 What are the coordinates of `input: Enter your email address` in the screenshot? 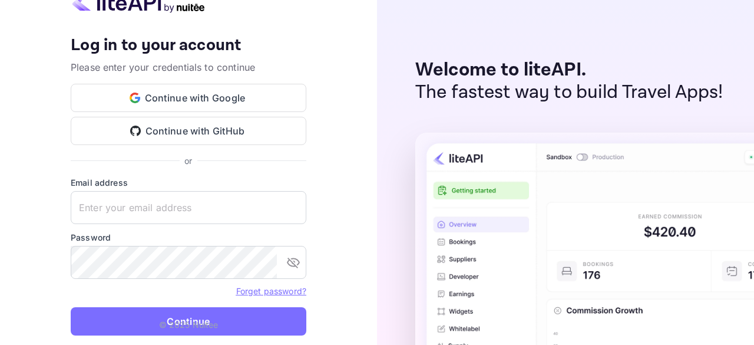 It's located at (188, 207).